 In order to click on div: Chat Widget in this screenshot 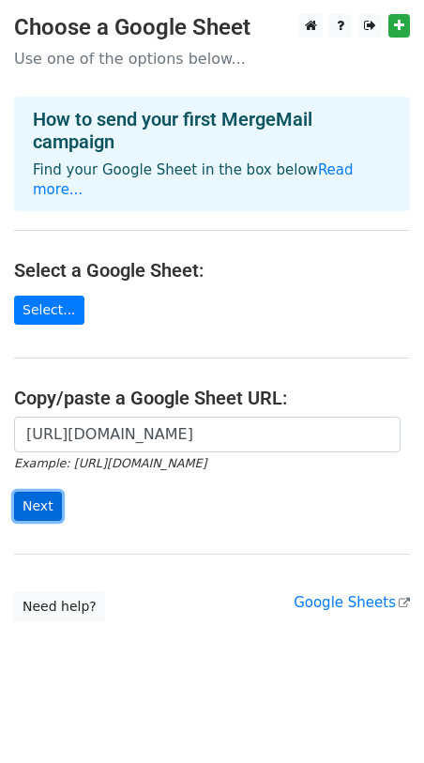, I will do `click(377, 718)`.